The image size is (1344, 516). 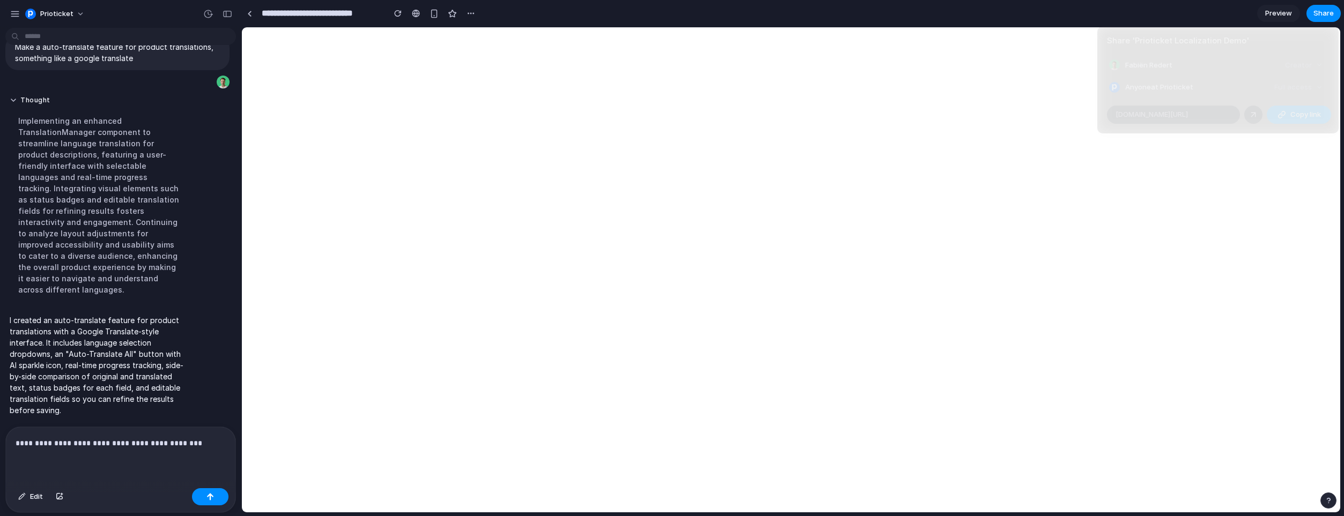 I want to click on span: Anyone at Prioticket, so click(x=1159, y=87).